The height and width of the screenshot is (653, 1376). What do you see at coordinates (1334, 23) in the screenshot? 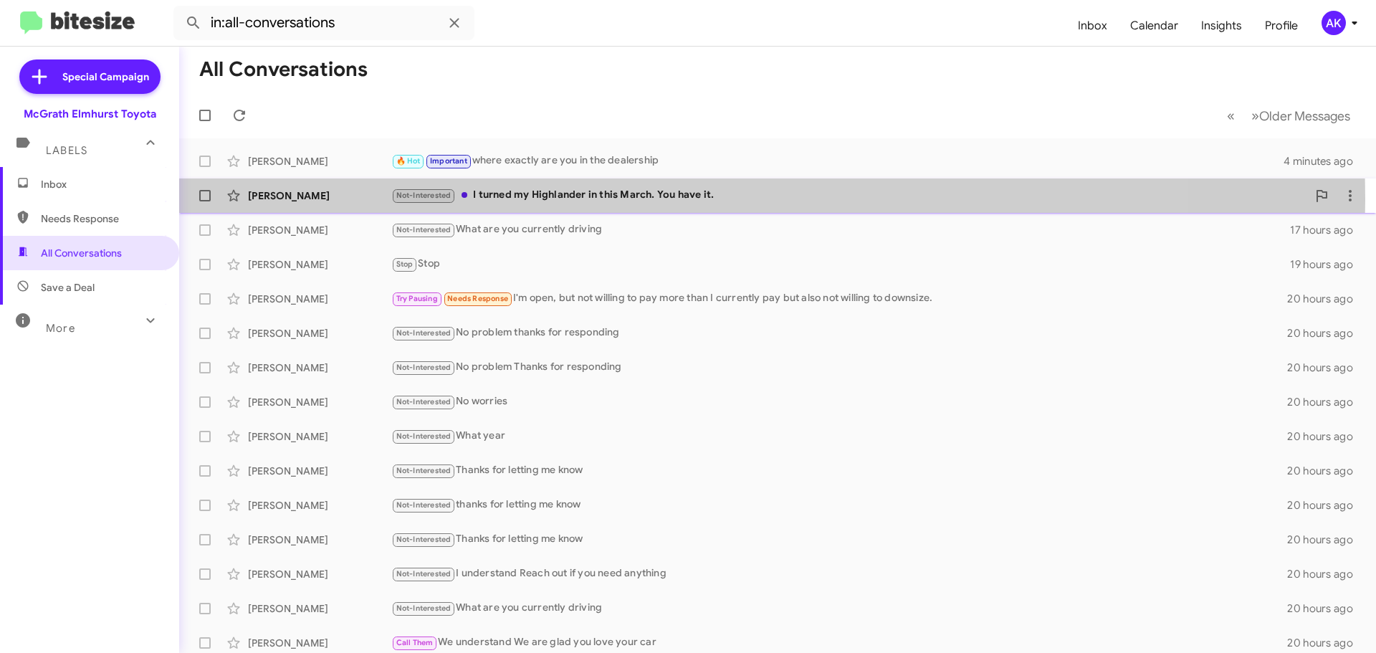
I see `div: AK` at bounding box center [1334, 23].